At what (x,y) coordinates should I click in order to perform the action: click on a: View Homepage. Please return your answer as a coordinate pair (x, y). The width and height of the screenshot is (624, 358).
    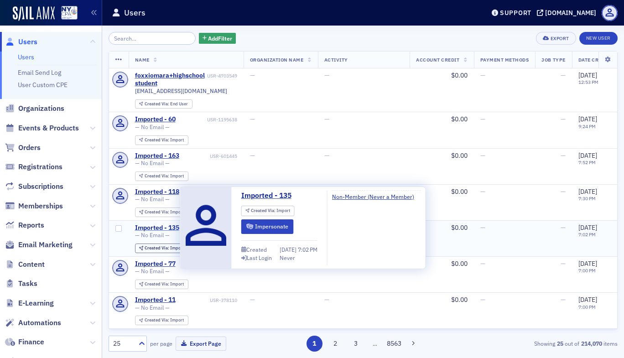
    Looking at the image, I should click on (66, 14).